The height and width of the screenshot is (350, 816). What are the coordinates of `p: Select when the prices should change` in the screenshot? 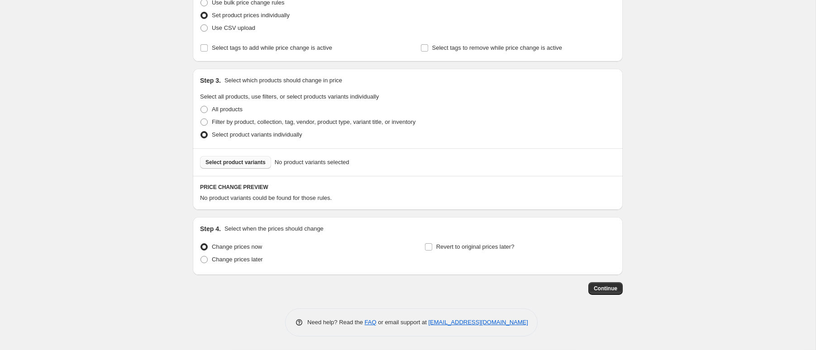 It's located at (274, 229).